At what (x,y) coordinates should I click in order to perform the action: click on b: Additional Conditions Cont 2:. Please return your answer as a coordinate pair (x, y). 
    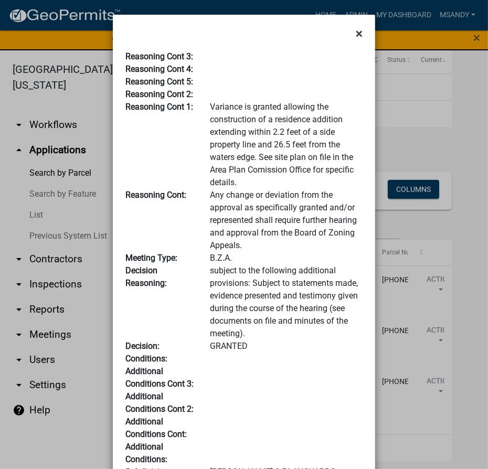
    Looking at the image, I should click on (160, 403).